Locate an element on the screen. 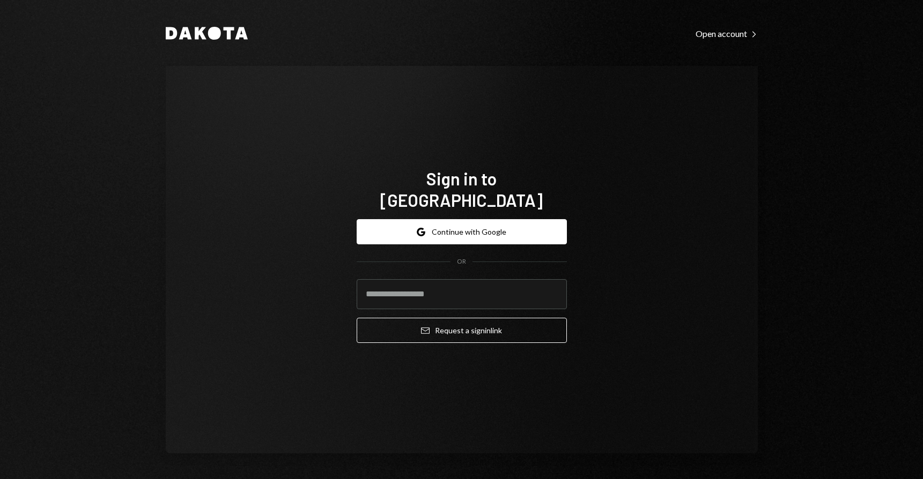 This screenshot has width=923, height=479. div: Open account is located at coordinates (726, 34).